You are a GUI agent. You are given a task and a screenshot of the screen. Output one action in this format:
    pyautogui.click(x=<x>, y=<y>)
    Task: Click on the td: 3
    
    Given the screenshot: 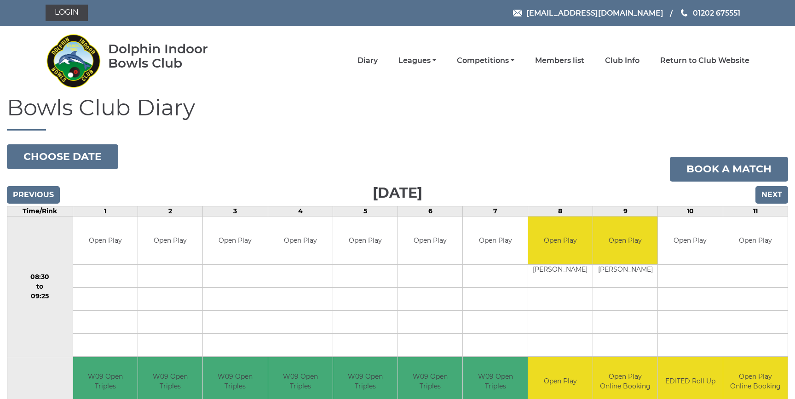 What is the action you would take?
    pyautogui.click(x=235, y=211)
    